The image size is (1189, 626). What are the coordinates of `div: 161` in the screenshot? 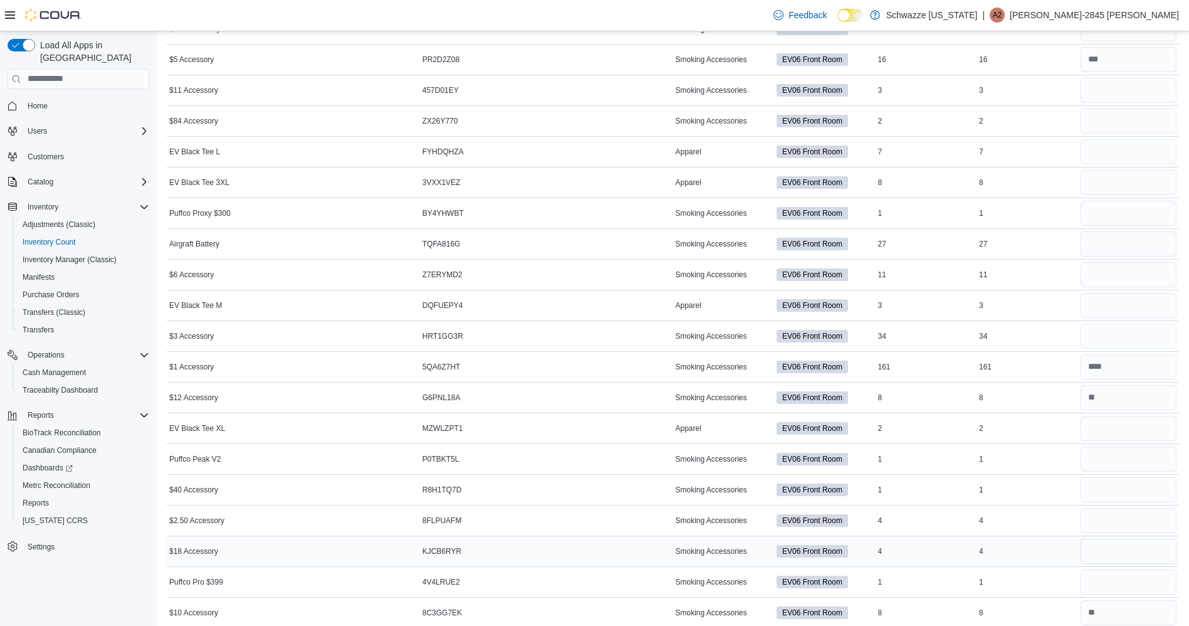 It's located at (1028, 367).